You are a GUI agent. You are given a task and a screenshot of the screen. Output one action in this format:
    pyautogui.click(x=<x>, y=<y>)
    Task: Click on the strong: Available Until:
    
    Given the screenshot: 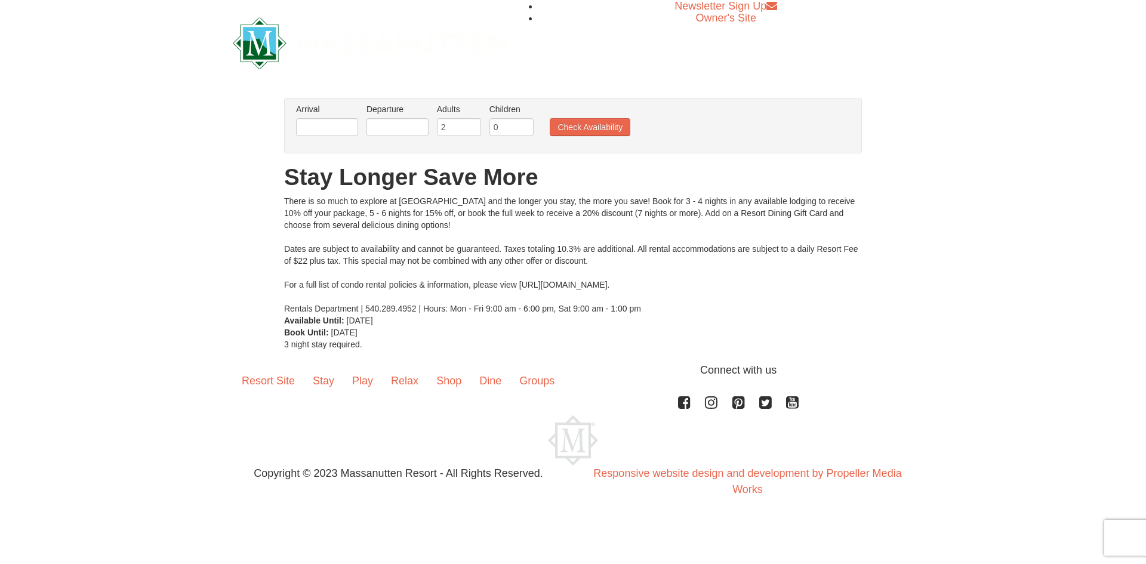 What is the action you would take?
    pyautogui.click(x=314, y=321)
    